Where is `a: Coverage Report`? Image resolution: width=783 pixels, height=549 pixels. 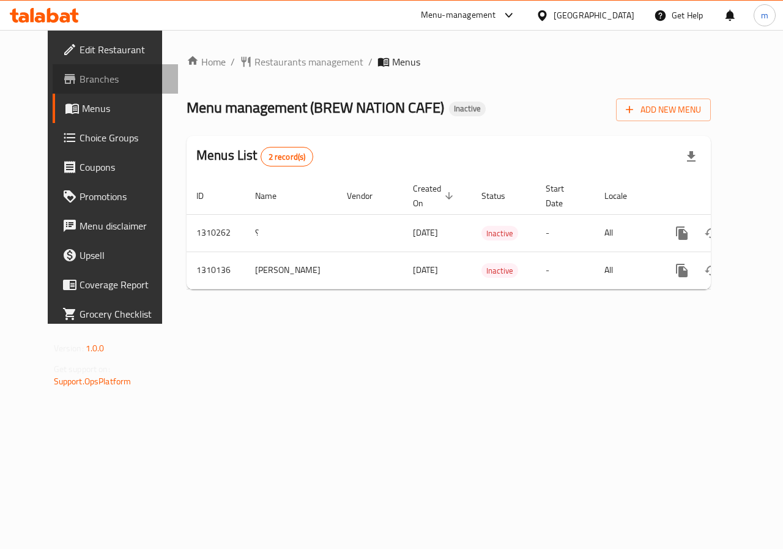
a: Coverage Report is located at coordinates (116, 284).